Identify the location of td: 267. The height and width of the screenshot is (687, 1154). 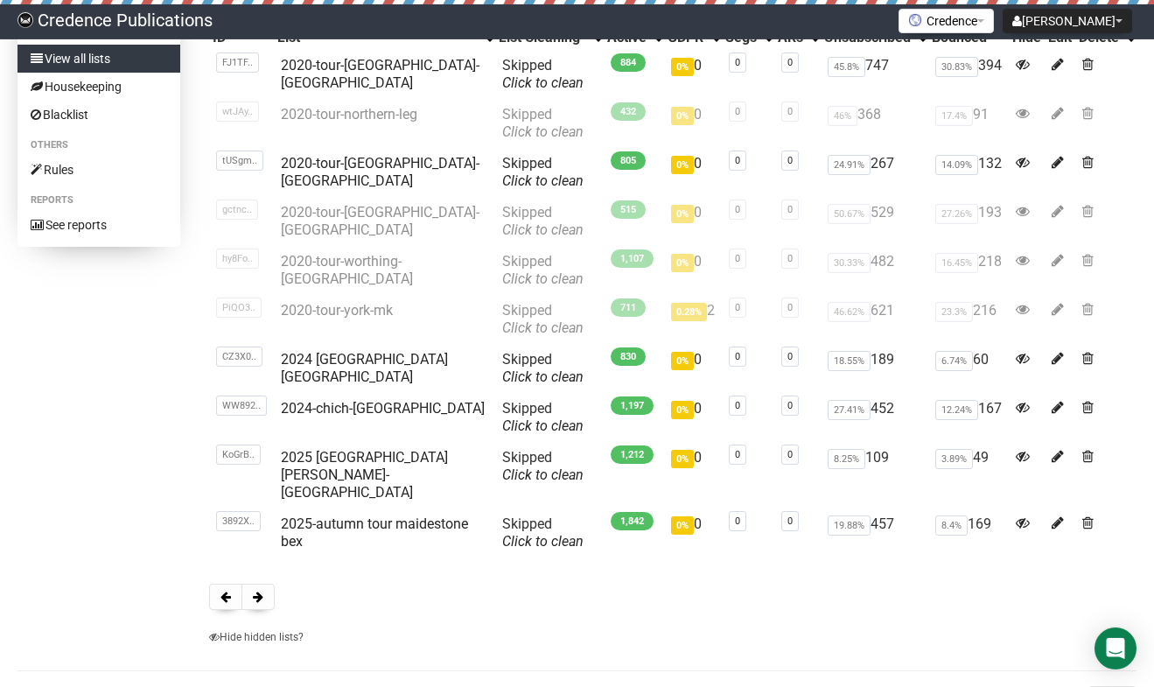
(874, 172).